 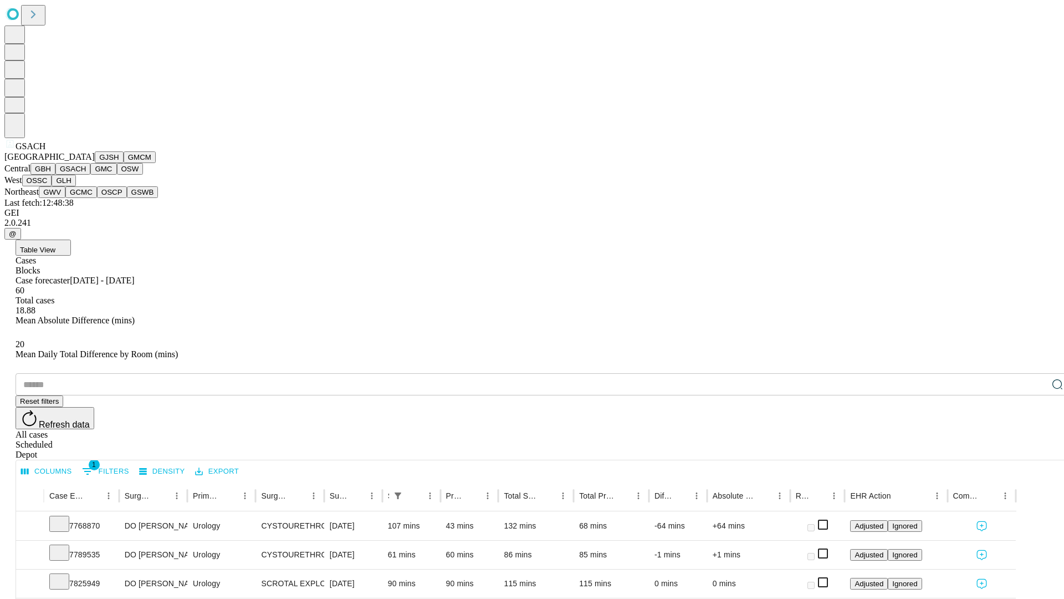 What do you see at coordinates (30, 555) in the screenshot?
I see `button: Expand` at bounding box center [30, 555].